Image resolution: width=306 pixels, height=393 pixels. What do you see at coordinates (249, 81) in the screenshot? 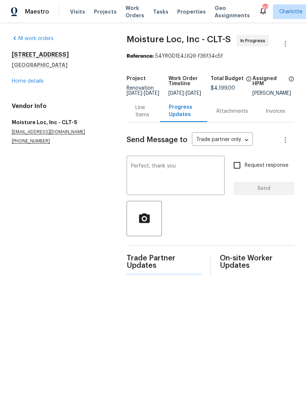
I see `span: The total cost of line items that have been proposed by Opendoor. This sum includes line items th...` at bounding box center [249, 81].